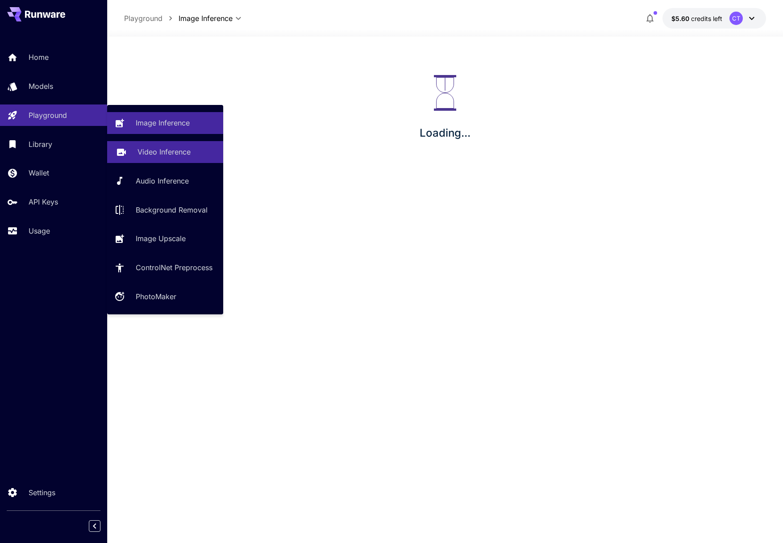 Image resolution: width=783 pixels, height=543 pixels. Describe the element at coordinates (736, 18) in the screenshot. I see `div: CT` at that location.